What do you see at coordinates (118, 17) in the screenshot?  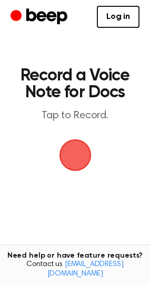 I see `a: Log in` at bounding box center [118, 17].